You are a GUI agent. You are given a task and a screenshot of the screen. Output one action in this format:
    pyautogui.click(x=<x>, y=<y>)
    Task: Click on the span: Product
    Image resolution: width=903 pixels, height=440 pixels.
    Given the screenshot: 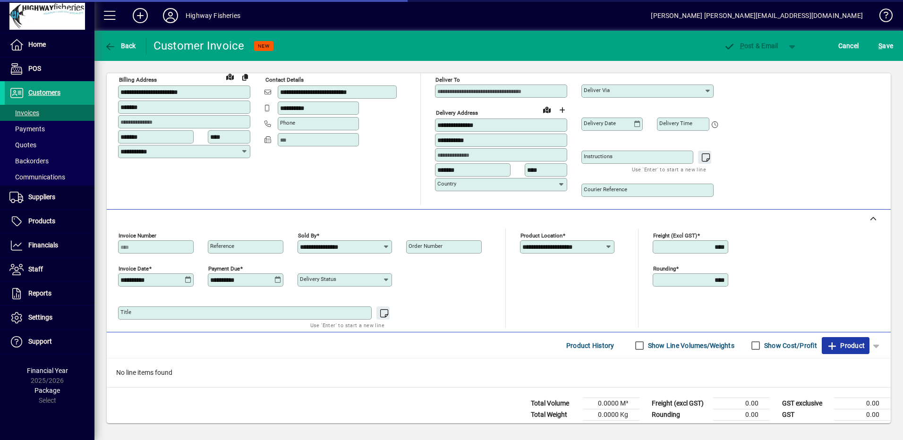 What is the action you would take?
    pyautogui.click(x=846, y=346)
    